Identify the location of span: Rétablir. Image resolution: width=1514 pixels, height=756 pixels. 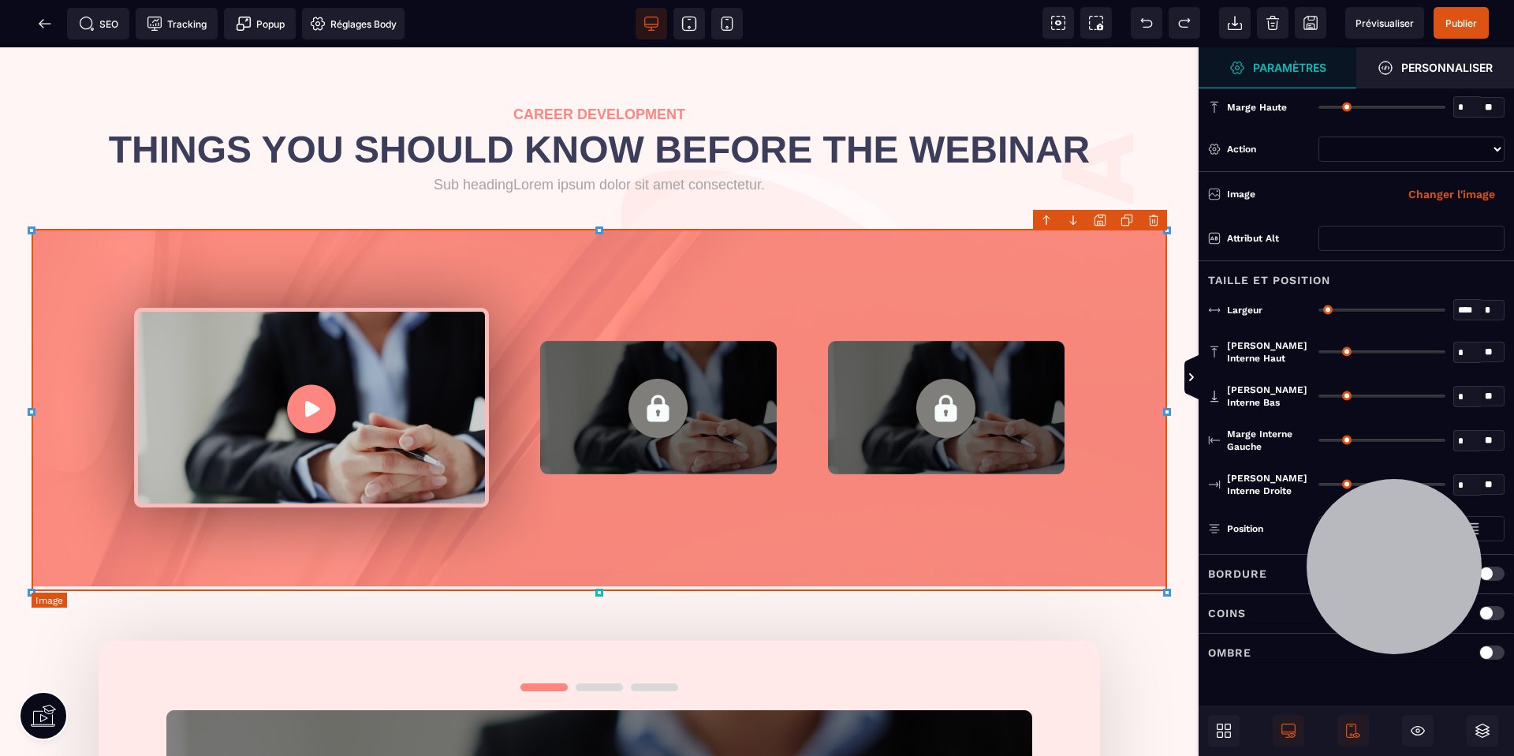
(1185, 23).